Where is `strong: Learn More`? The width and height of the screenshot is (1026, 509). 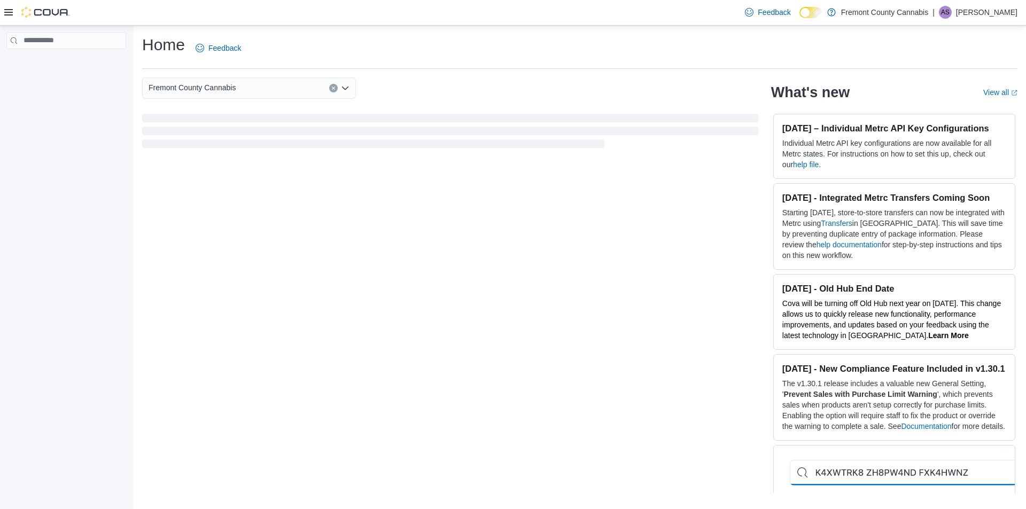 strong: Learn More is located at coordinates (948, 335).